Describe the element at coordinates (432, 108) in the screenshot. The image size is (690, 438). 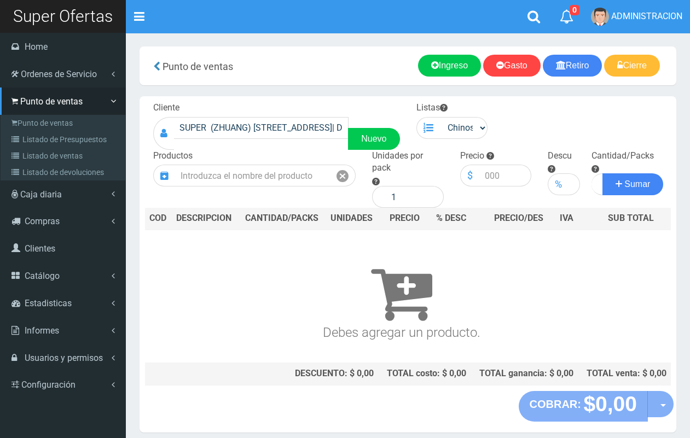
I see `label: Listas` at that location.